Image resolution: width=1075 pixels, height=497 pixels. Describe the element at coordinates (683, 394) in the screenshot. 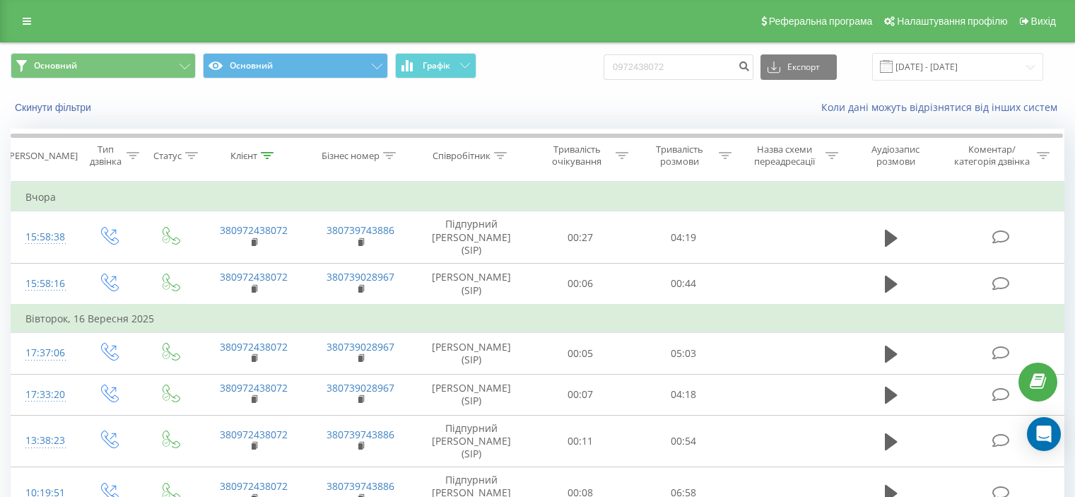

I see `td: 04:18` at that location.